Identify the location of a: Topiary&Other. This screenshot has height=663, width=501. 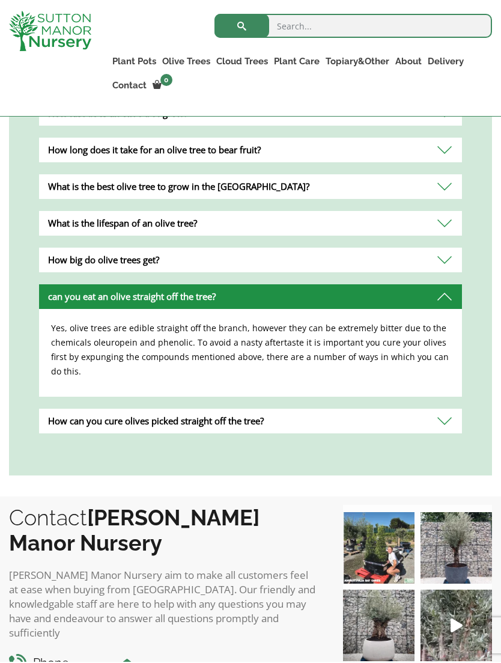
(358, 63).